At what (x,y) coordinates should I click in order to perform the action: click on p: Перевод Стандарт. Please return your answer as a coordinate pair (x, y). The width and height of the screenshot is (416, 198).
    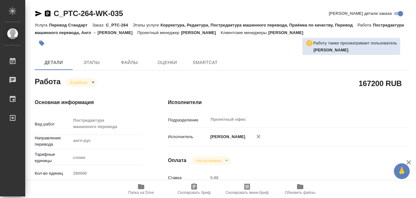
    Looking at the image, I should click on (70, 25).